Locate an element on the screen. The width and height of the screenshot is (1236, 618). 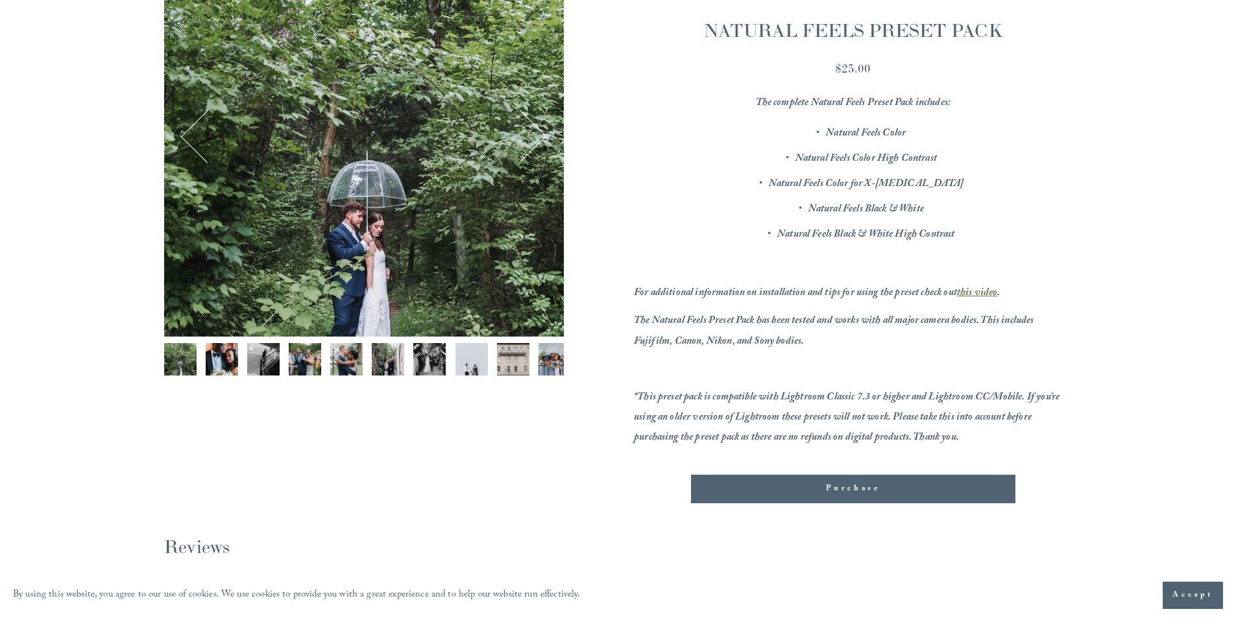
p: By using this website, you agree to our use of cookies. We use cookies to provide you with a grea... is located at coordinates (296, 595).